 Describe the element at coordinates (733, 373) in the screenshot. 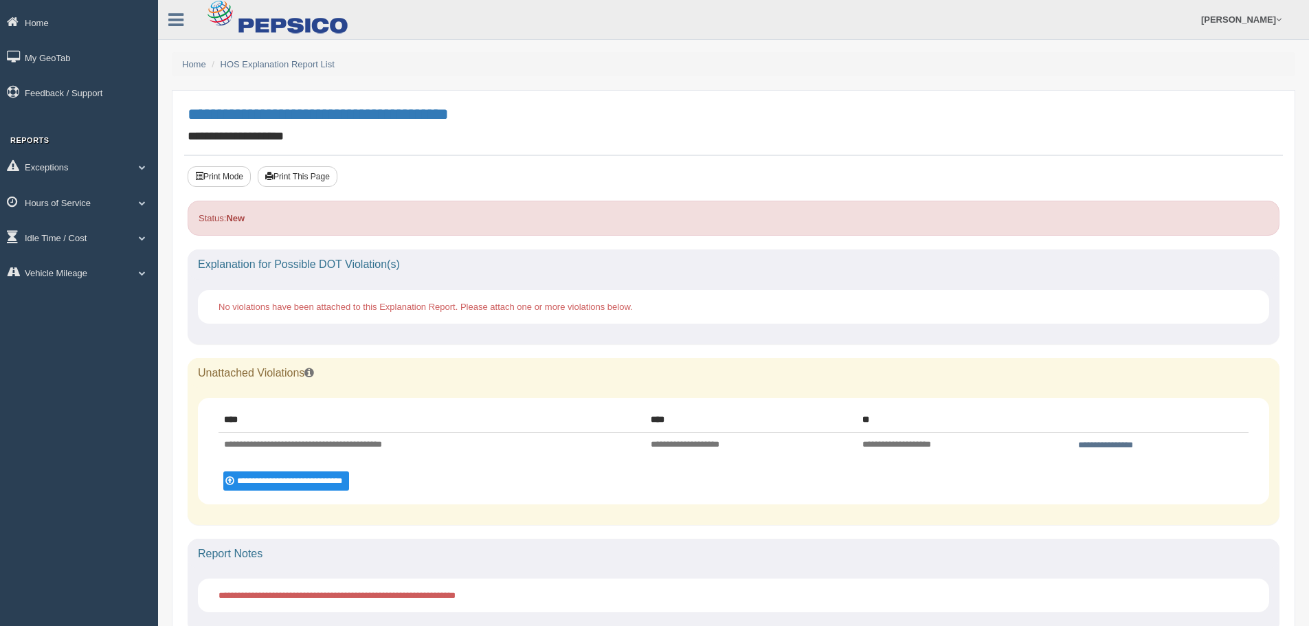

I see `div: Unattached Violations` at that location.